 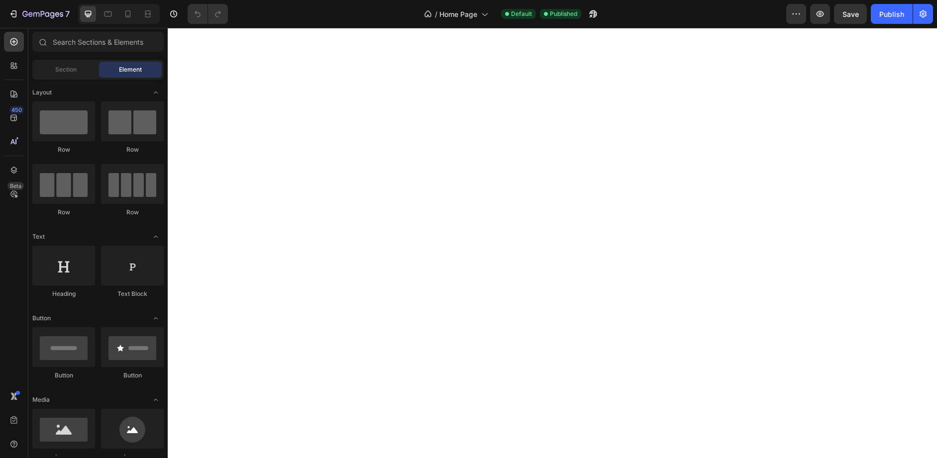 I want to click on p: 7, so click(x=67, y=14).